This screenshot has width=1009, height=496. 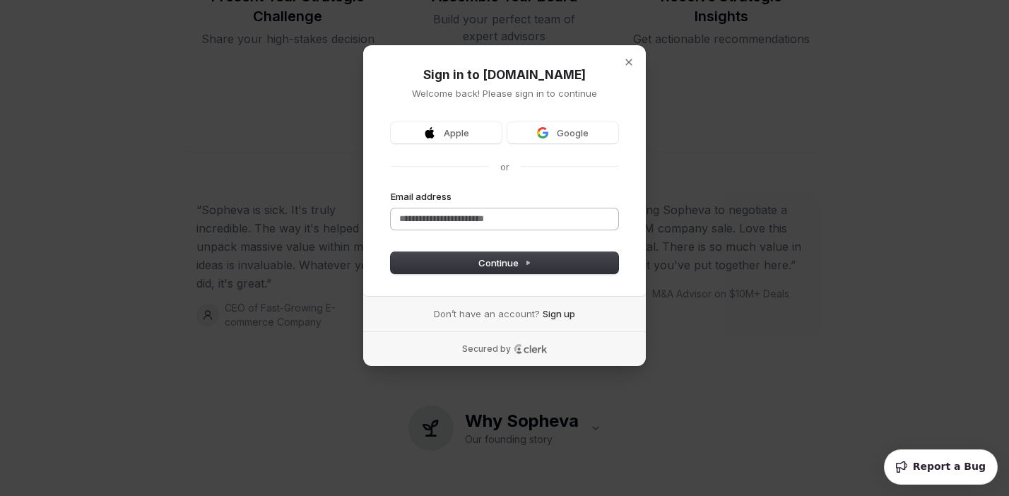 What do you see at coordinates (543, 133) in the screenshot?
I see `img: Sign in with Google` at bounding box center [543, 133].